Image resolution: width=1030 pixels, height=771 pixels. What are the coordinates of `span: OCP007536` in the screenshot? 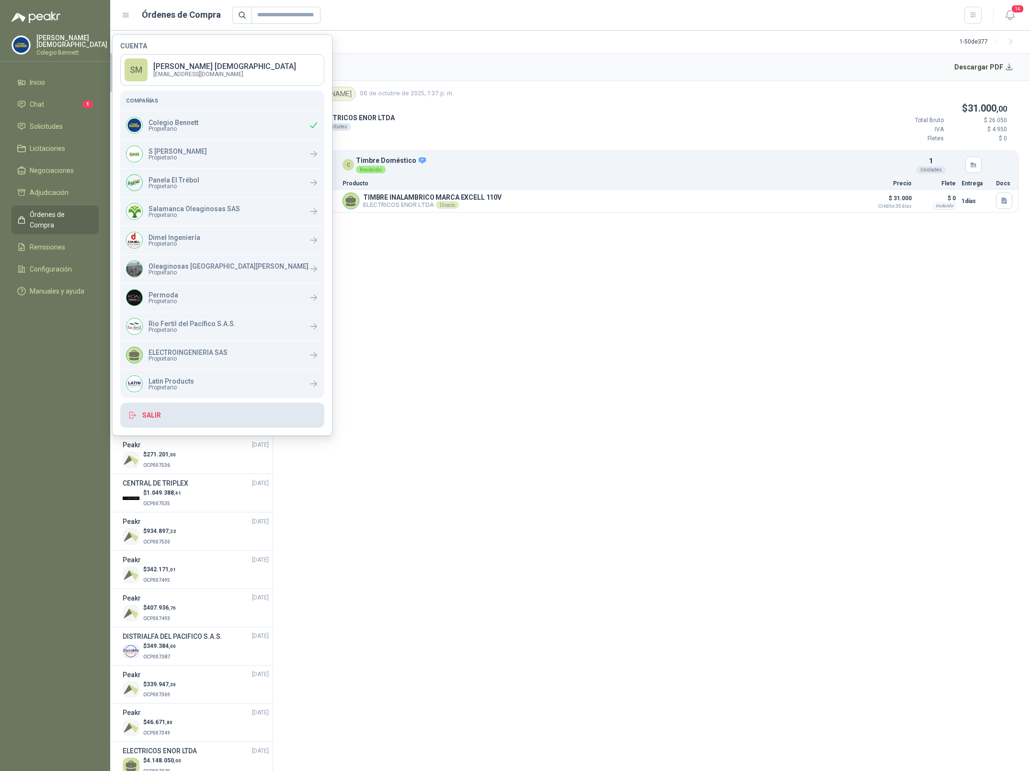 It's located at (157, 465).